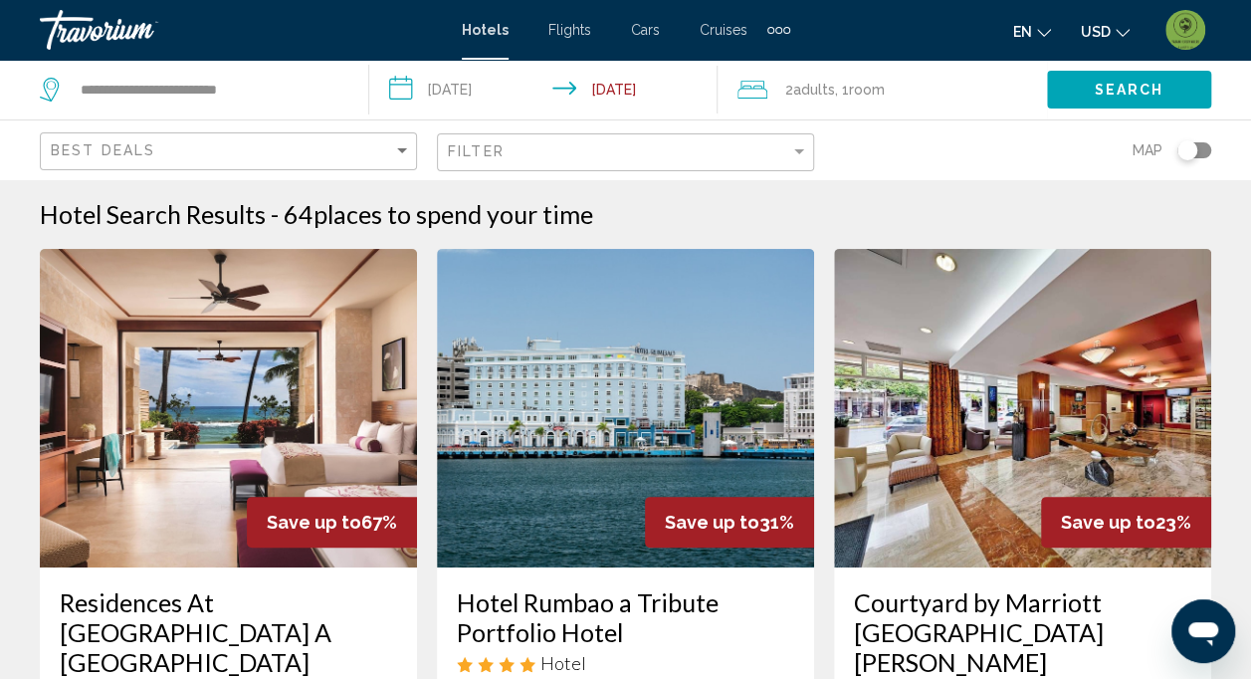 The width and height of the screenshot is (1251, 679). What do you see at coordinates (625, 663) in the screenshot?
I see `div: 4 star Hotel` at bounding box center [625, 663].